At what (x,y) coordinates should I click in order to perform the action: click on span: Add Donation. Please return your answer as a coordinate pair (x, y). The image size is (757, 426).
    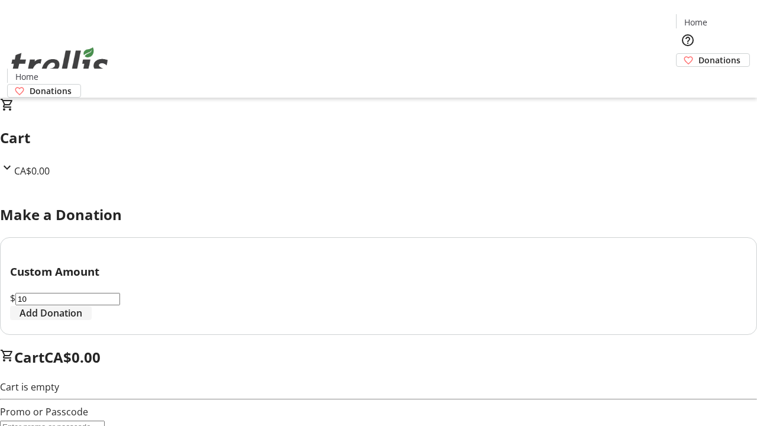
    Looking at the image, I should click on (51, 313).